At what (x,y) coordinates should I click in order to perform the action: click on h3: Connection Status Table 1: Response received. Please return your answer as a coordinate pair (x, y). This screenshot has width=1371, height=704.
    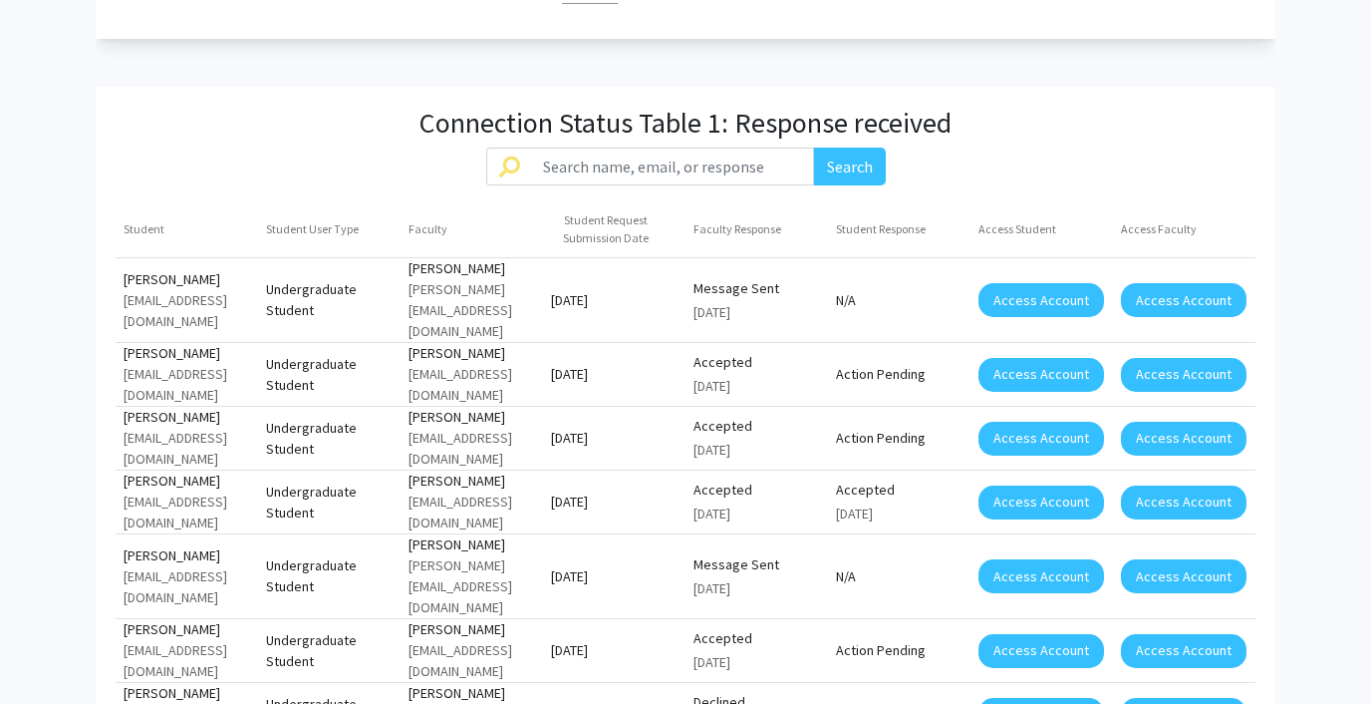
    Looking at the image, I should click on (686, 124).